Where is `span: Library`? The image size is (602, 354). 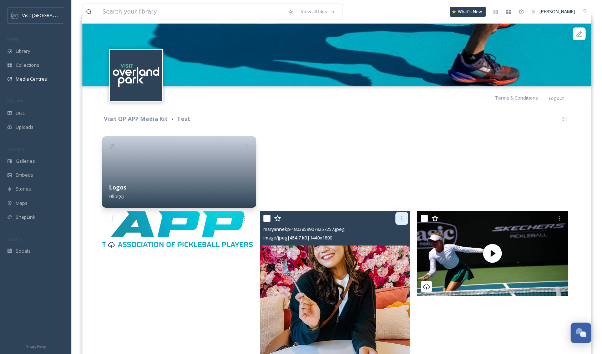
span: Library is located at coordinates (23, 51).